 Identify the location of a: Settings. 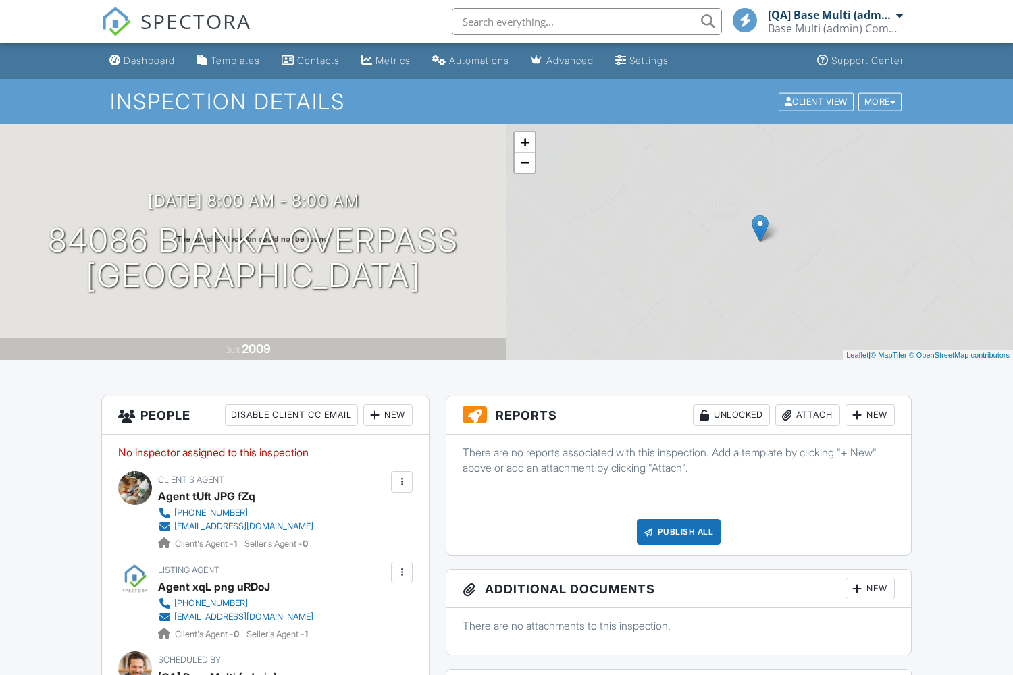
(641, 61).